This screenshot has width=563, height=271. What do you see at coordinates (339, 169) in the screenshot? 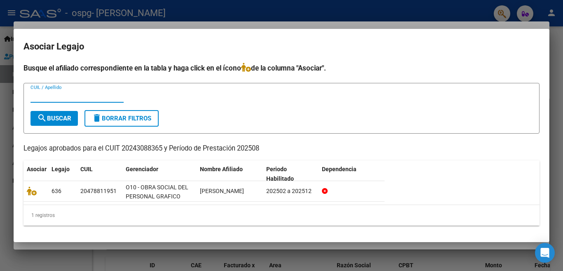
I see `span: Dependencia` at bounding box center [339, 169].